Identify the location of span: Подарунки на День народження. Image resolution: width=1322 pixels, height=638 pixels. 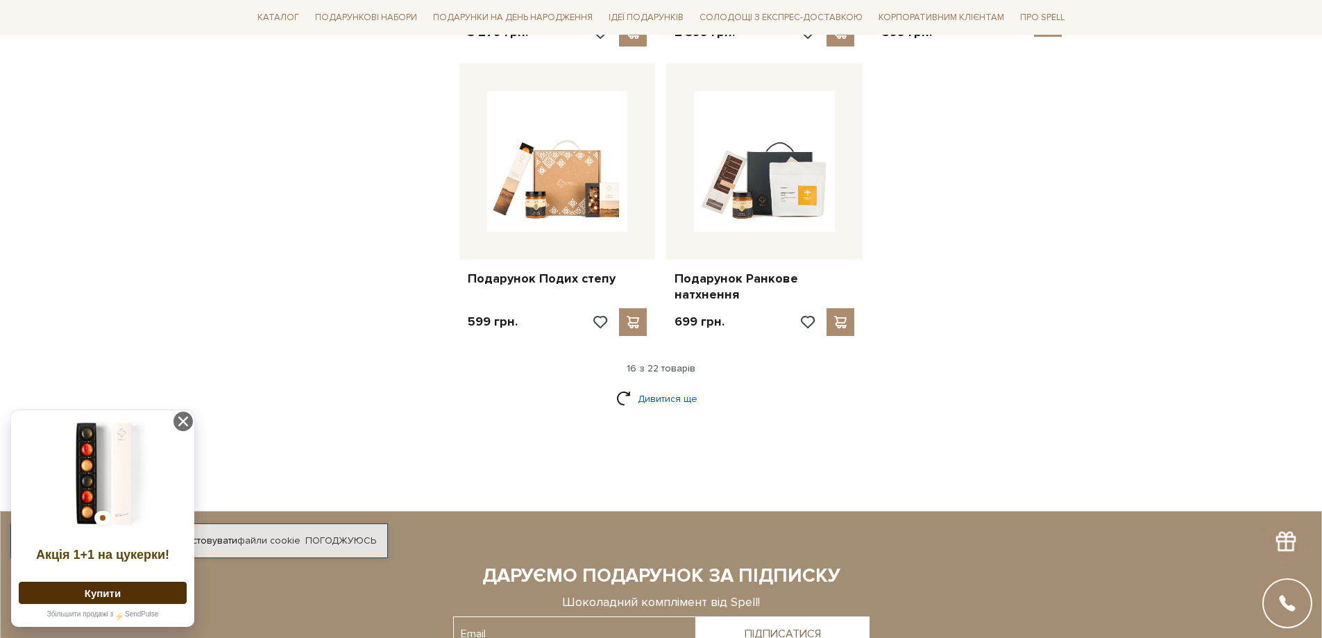
(513, 17).